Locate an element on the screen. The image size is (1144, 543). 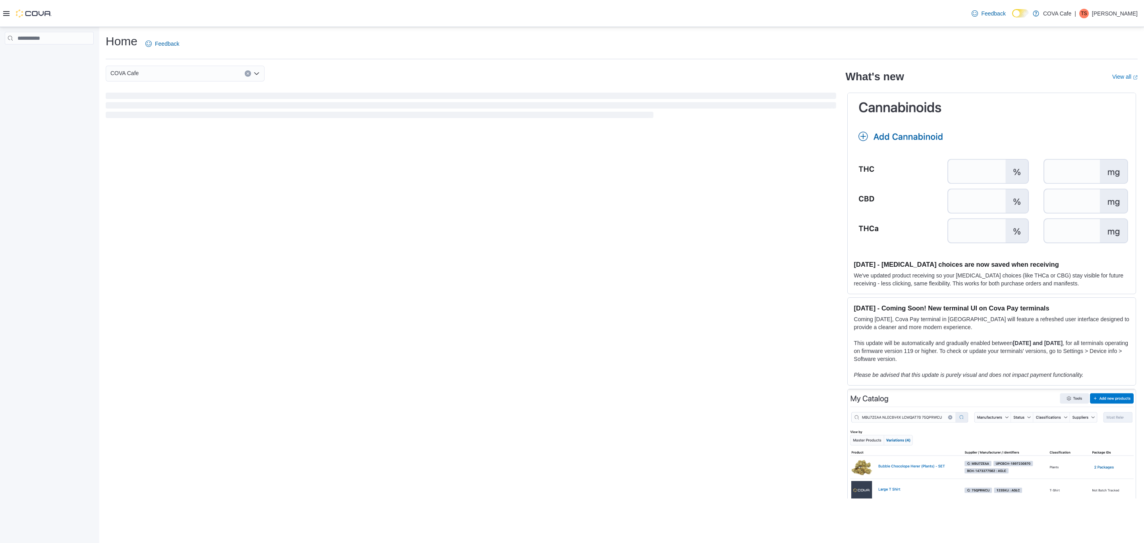
span: Loading is located at coordinates (471, 107).